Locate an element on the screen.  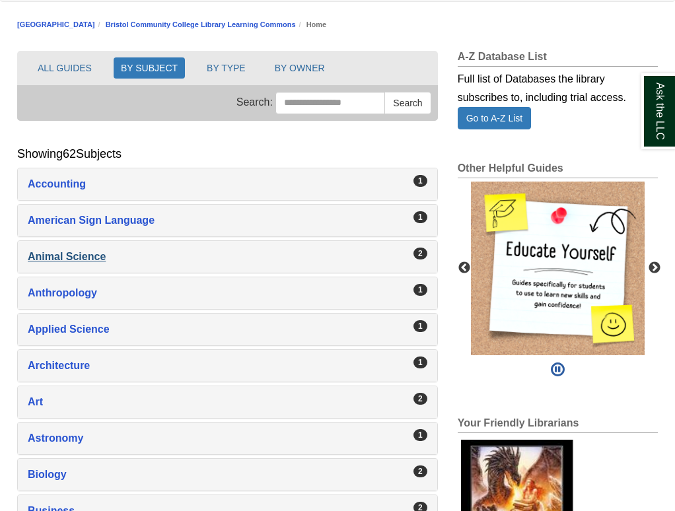
img: Educate yourself! Guides specifically for students to use to learn new skills and gain confidence! is located at coordinates (557, 268).